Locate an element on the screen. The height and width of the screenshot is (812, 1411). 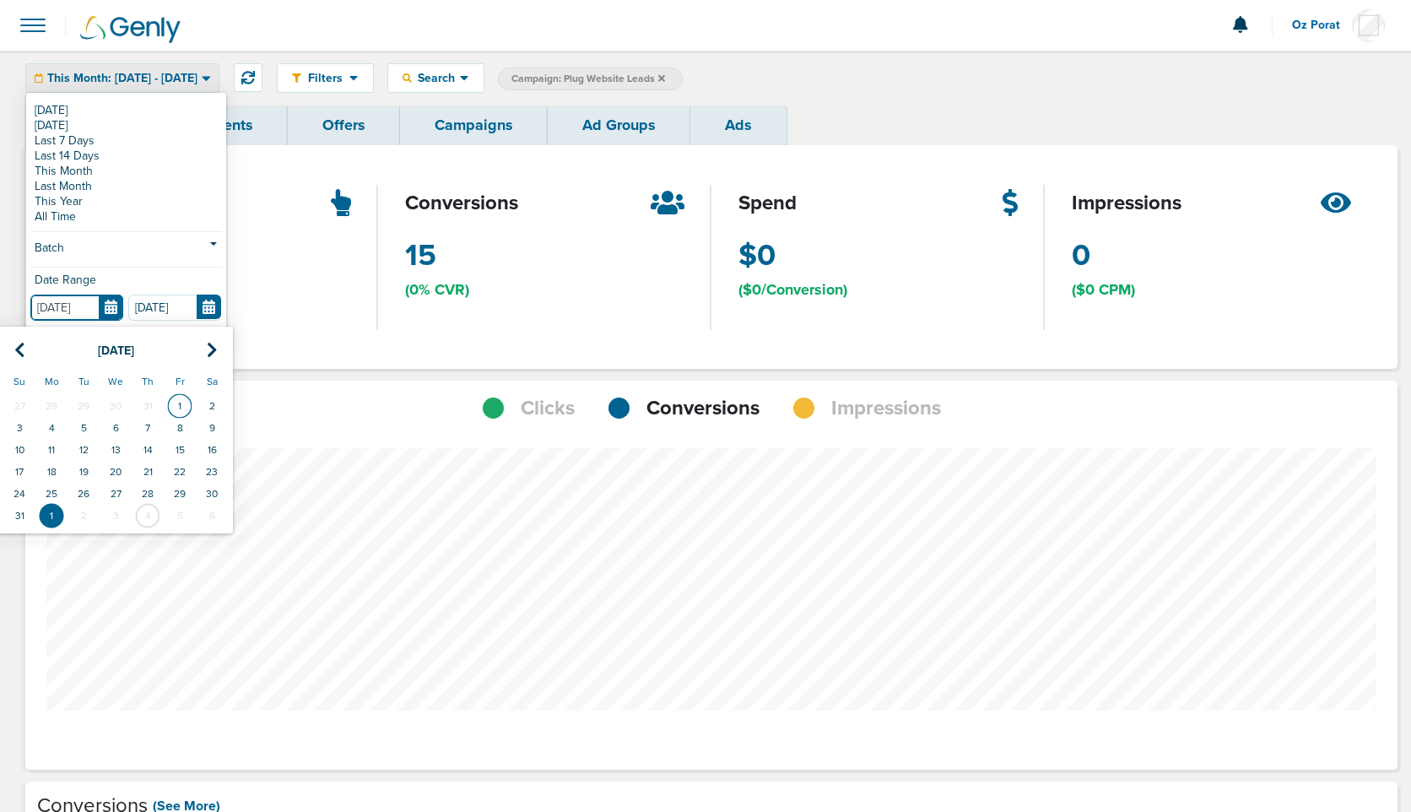
td: 14 is located at coordinates (148, 450).